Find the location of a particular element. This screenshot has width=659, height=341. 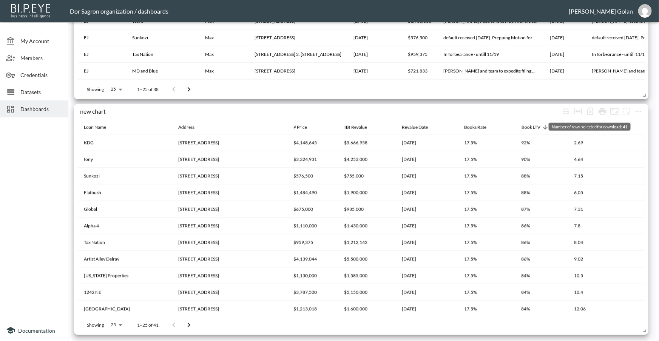

div: Wrap text is located at coordinates (566, 111).